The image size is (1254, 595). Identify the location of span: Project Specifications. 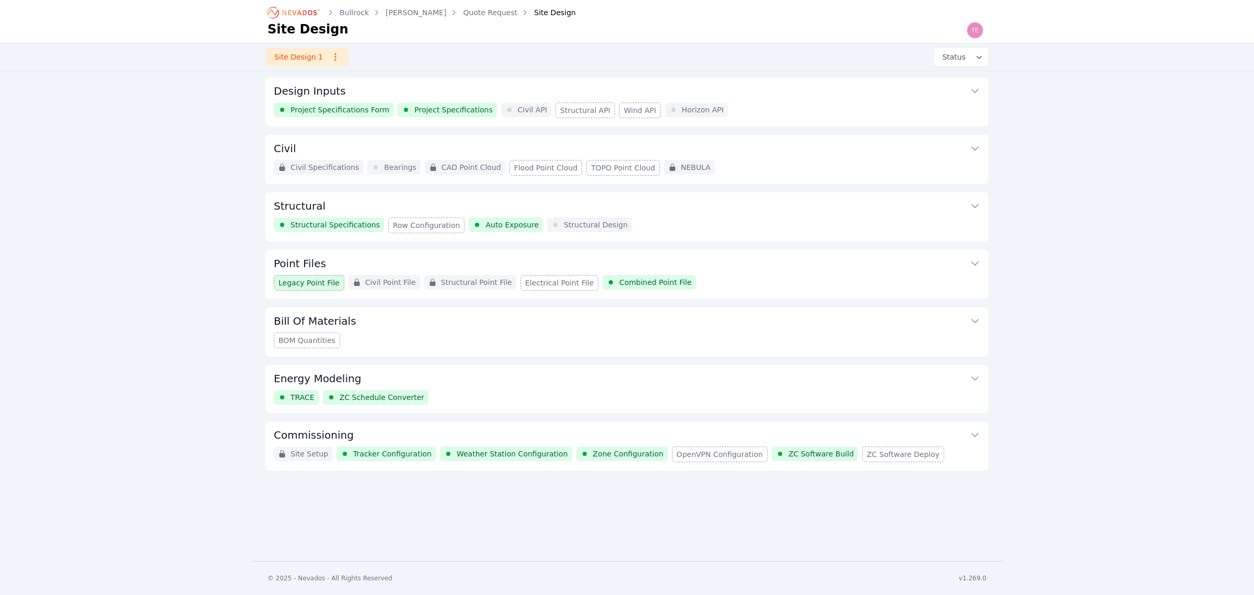
(454, 110).